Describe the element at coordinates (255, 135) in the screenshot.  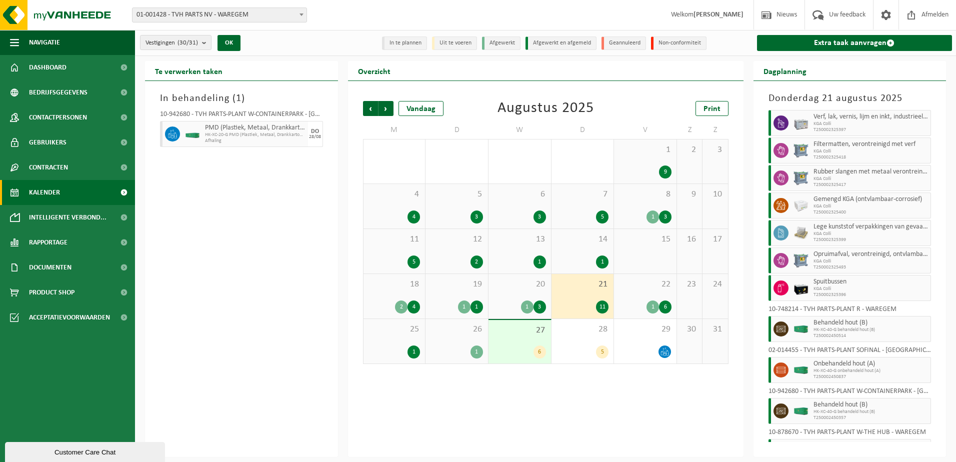
I see `span: HK-XC-20-G PMD (Plastiek, Metaal, Drankkartons) (bedrijven)` at that location.